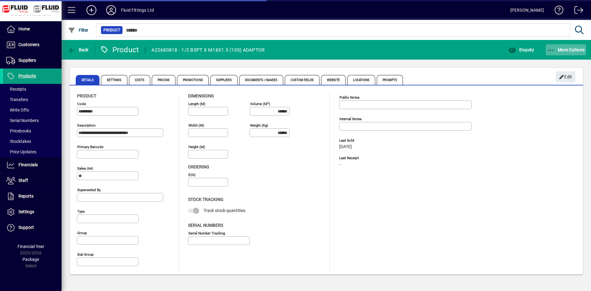 Image resolution: width=591 pixels, height=291 pixels. I want to click on span: Track stock quantities, so click(224, 211).